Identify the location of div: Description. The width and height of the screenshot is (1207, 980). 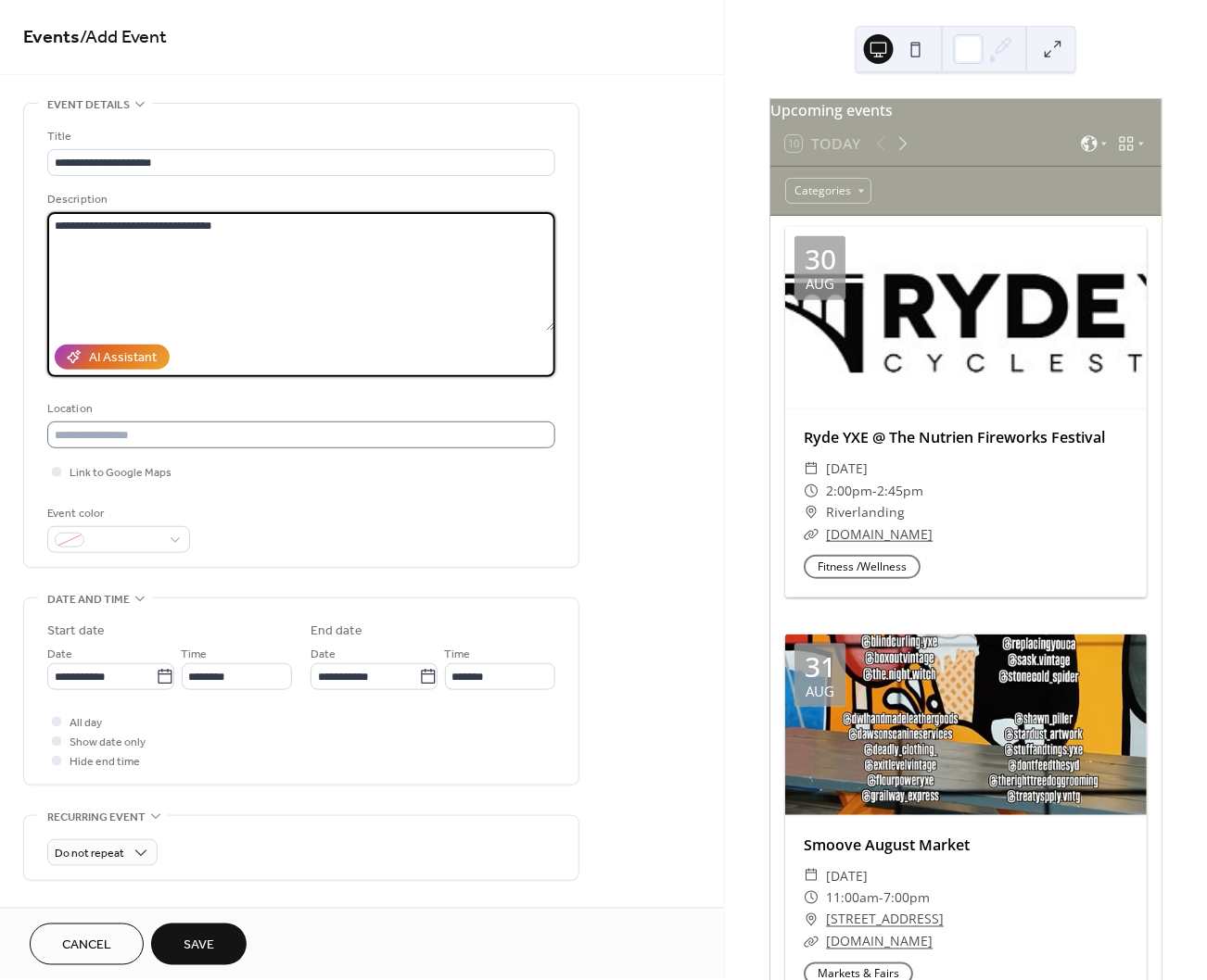
(300, 199).